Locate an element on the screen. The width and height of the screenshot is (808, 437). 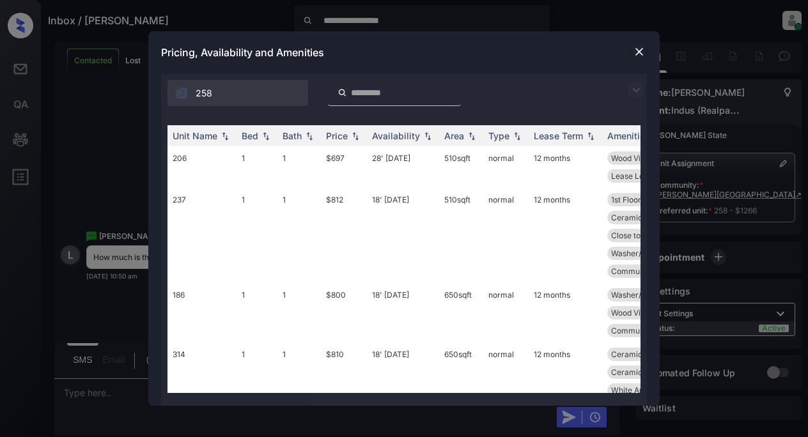
div: Availability is located at coordinates (396, 136).